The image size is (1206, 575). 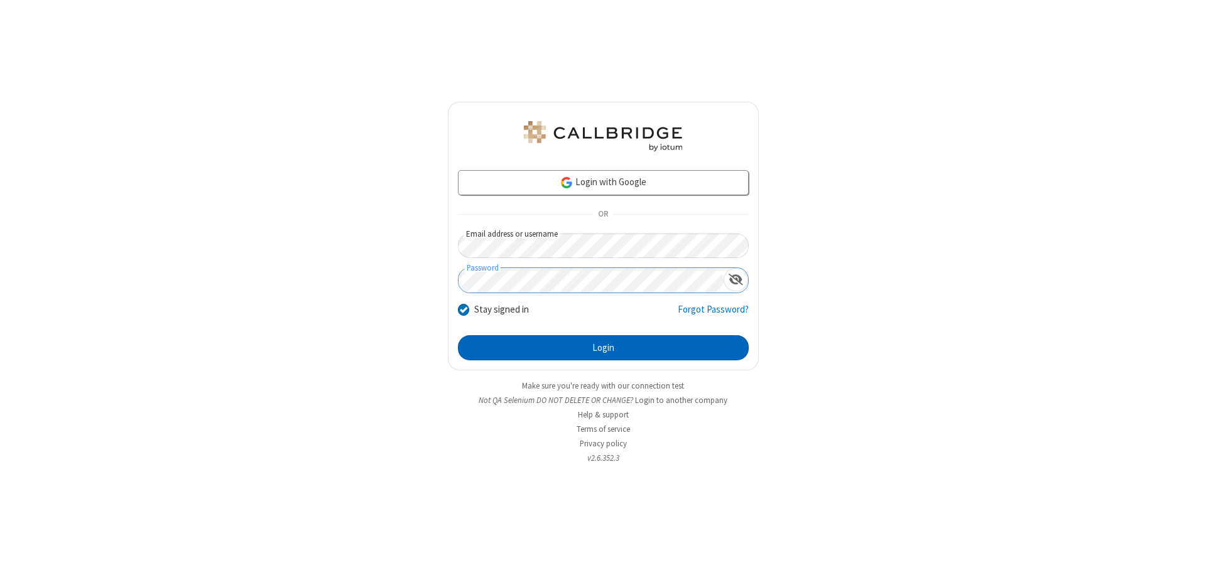 I want to click on button: Login, so click(x=603, y=348).